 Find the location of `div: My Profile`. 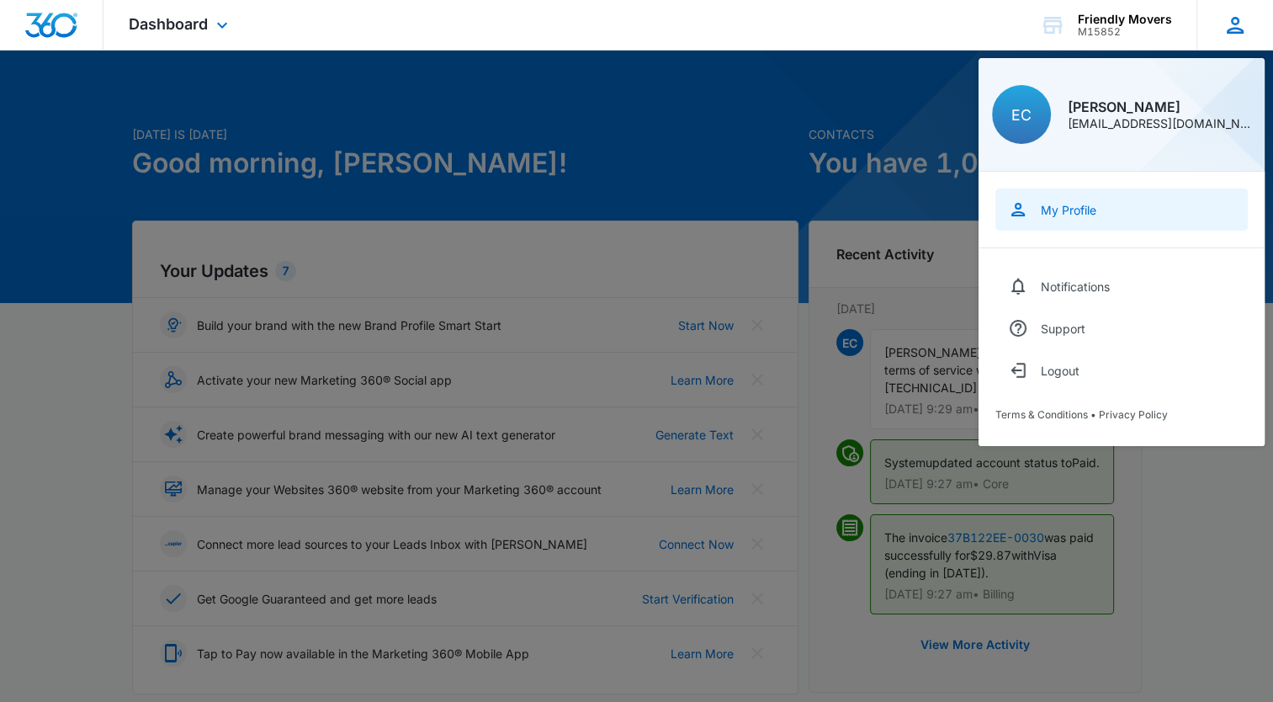

div: My Profile is located at coordinates (1068, 209).